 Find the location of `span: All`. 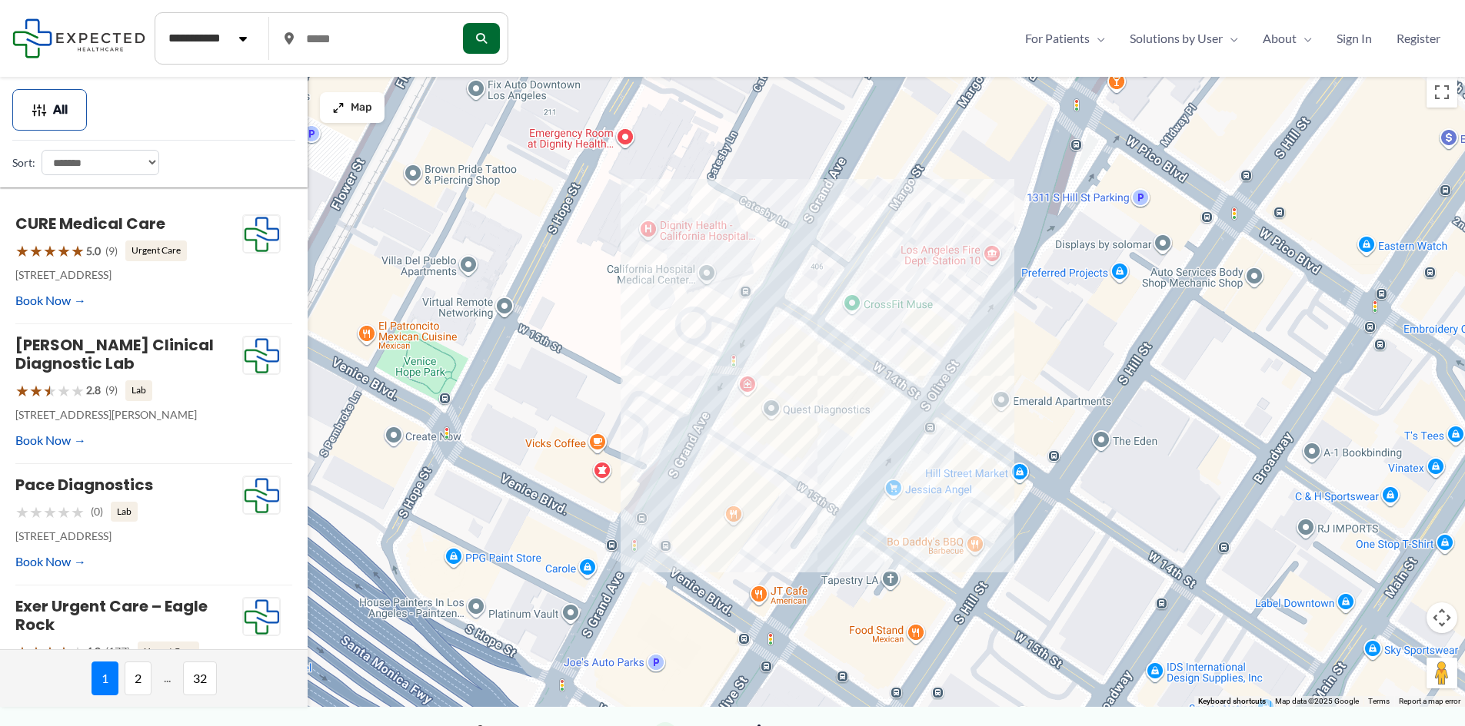

span: All is located at coordinates (60, 110).